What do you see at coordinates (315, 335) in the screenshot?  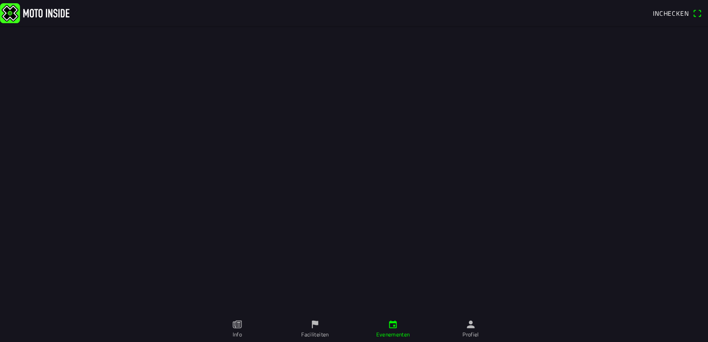 I see `ion-label: Faciliteiten` at bounding box center [315, 335].